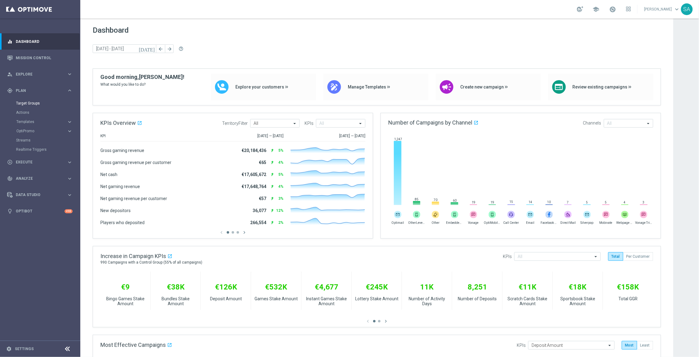 This screenshot has height=357, width=699. What do you see at coordinates (40, 74) in the screenshot?
I see `button: person_search Explore keyboard_arrow_right` at bounding box center [40, 74].